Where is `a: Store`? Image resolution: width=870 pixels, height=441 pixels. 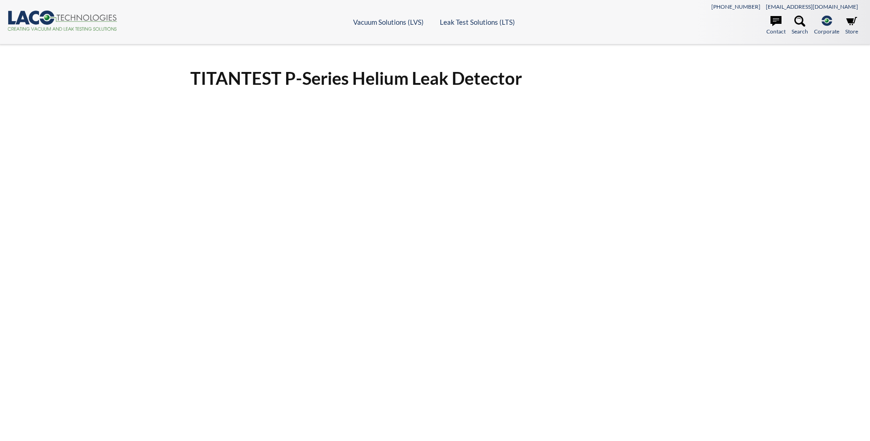
a: Store is located at coordinates (852, 26).